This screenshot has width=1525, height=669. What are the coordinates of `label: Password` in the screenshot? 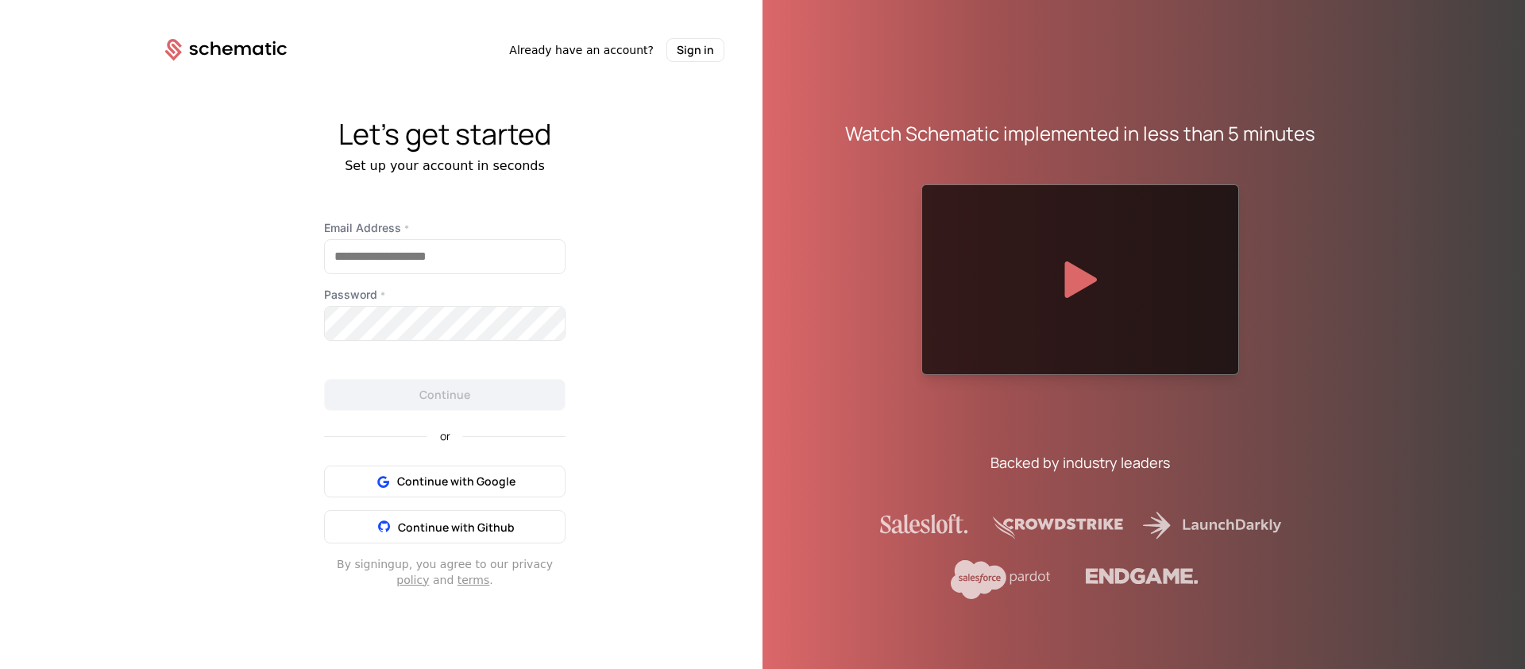 It's located at (445, 295).